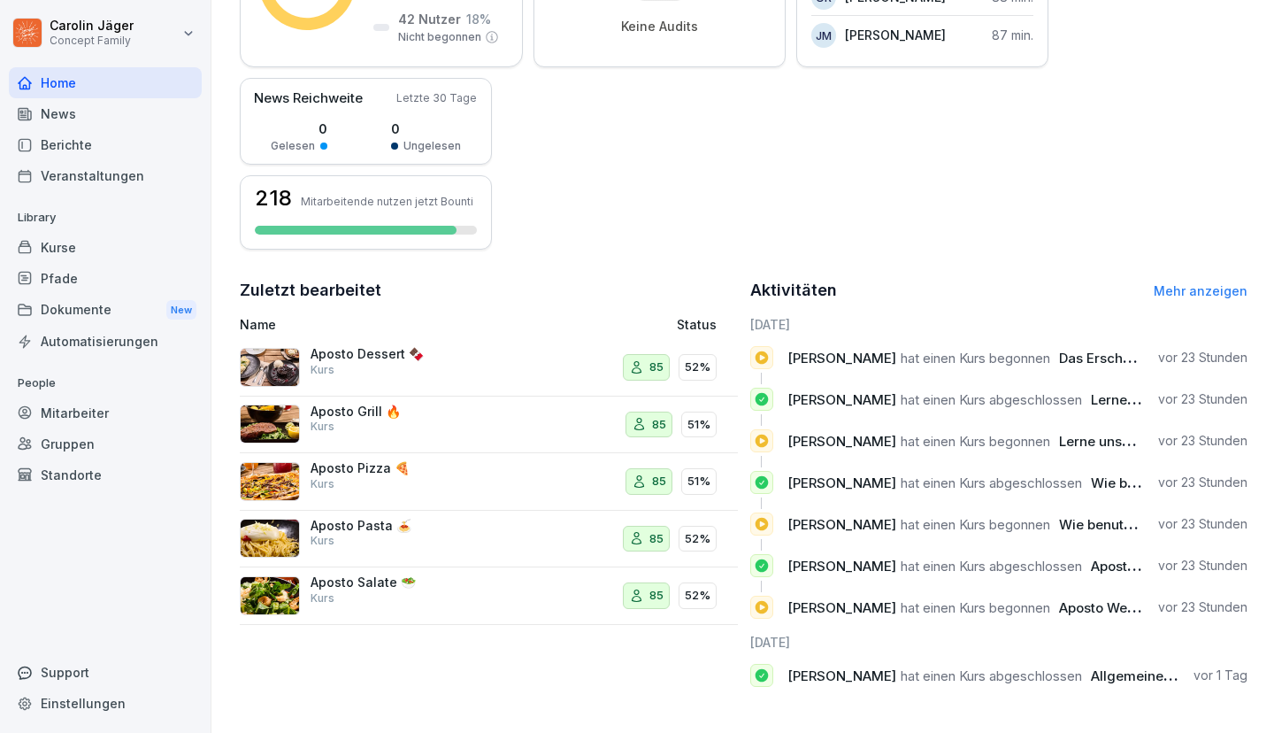  Describe the element at coordinates (399, 582) in the screenshot. I see `p: Aposto Salate 🥗` at that location.